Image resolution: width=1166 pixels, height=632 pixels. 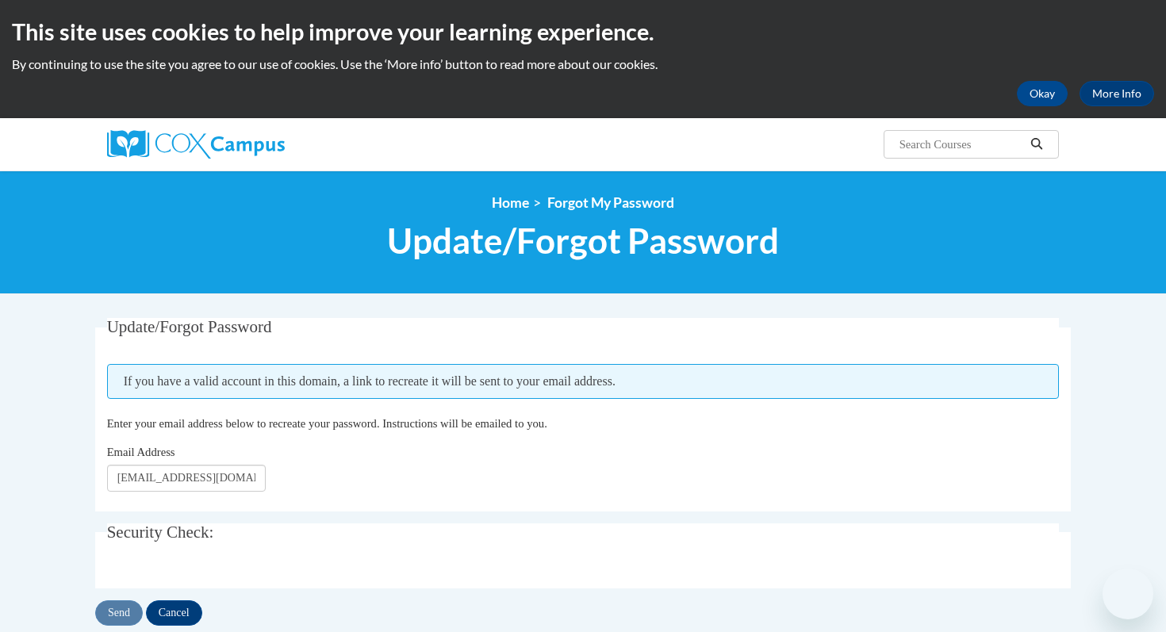 I want to click on a: Home, so click(x=510, y=202).